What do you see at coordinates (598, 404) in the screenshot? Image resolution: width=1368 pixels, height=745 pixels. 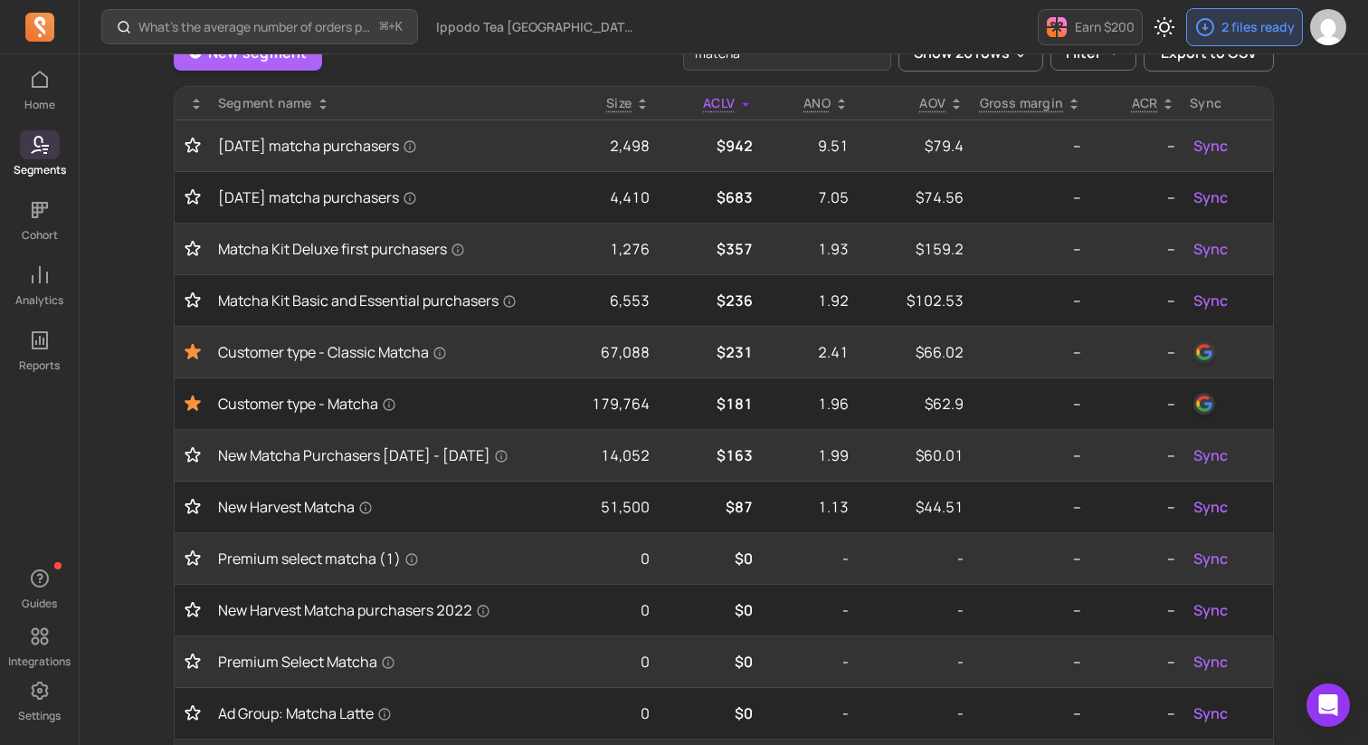 I see `p: 179,764` at bounding box center [598, 404].